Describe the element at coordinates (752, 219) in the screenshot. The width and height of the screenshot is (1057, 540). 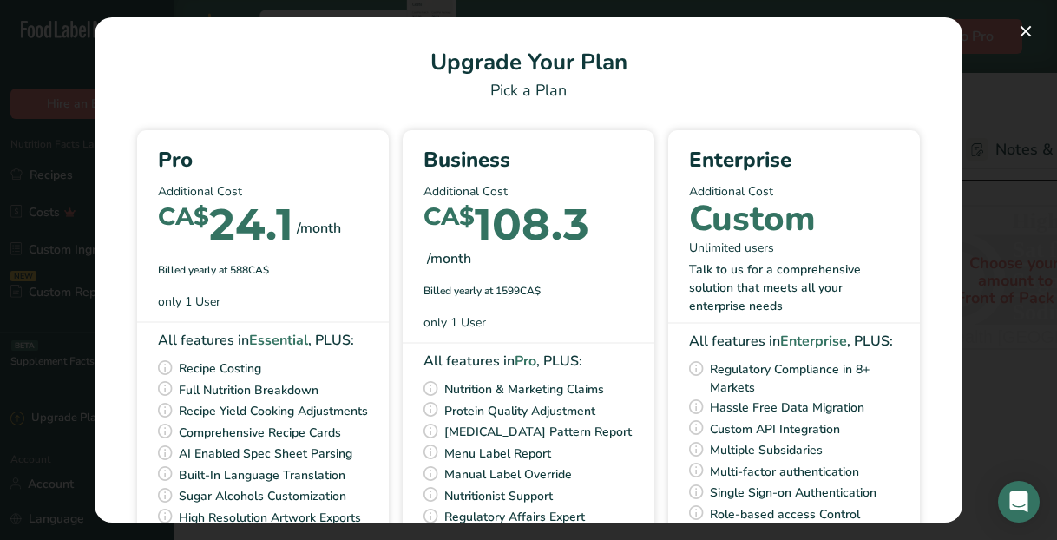
I see `div: Custom` at that location.